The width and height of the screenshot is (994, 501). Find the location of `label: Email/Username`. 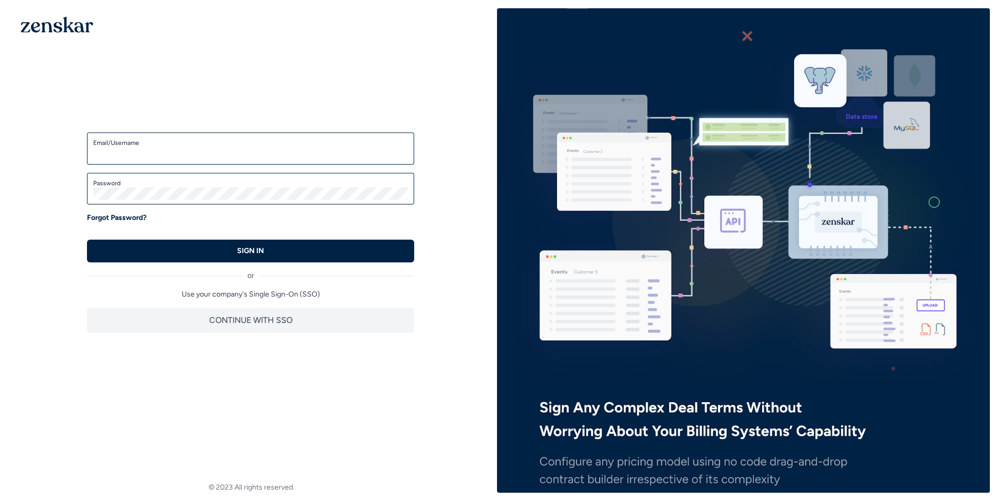

label: Email/Username is located at coordinates (251, 143).